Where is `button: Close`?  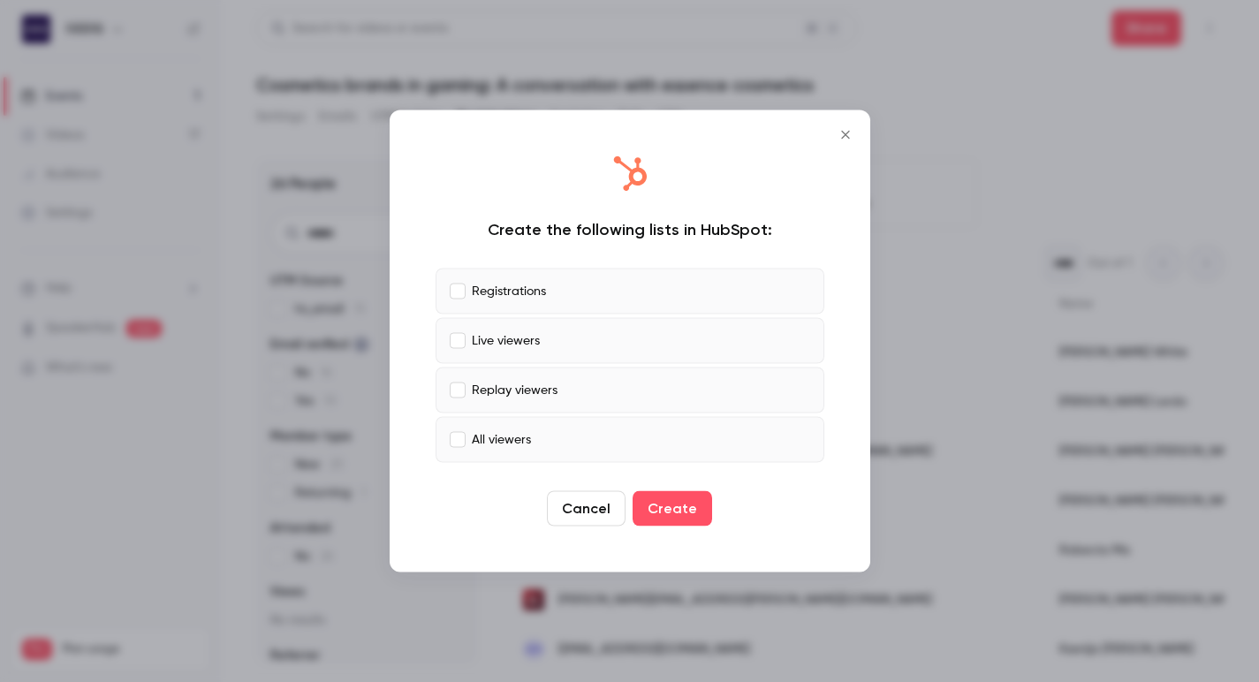
button: Close is located at coordinates (846, 135).